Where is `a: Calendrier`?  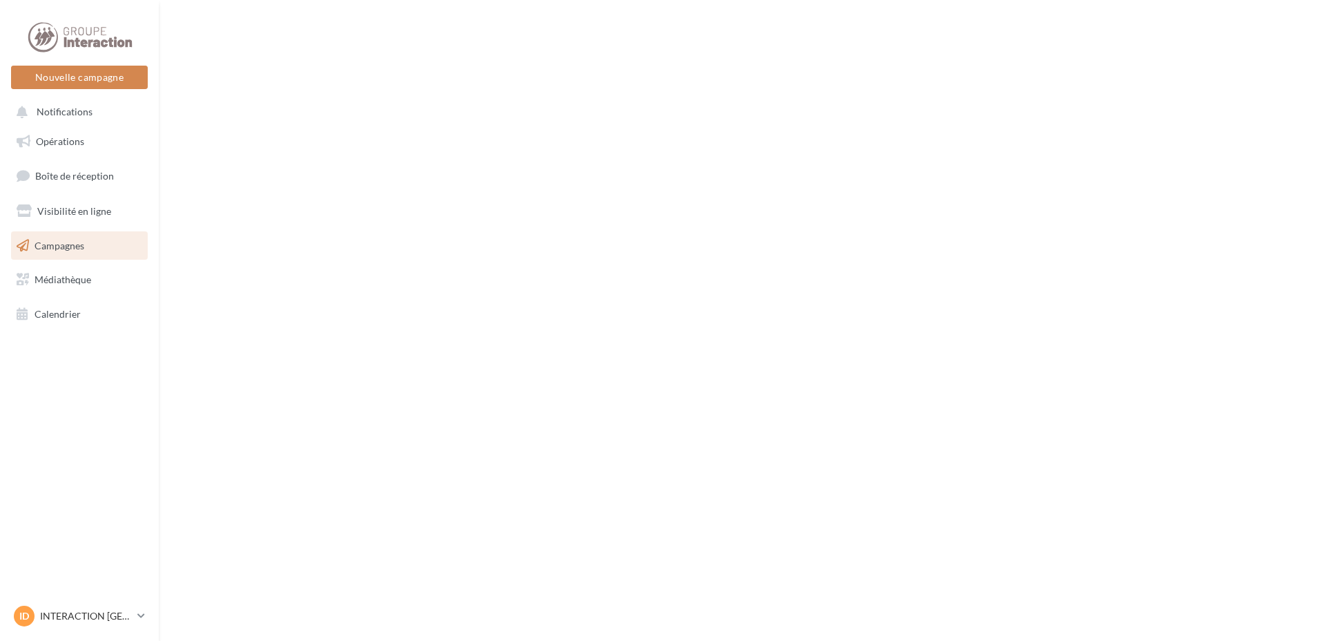 a: Calendrier is located at coordinates (79, 314).